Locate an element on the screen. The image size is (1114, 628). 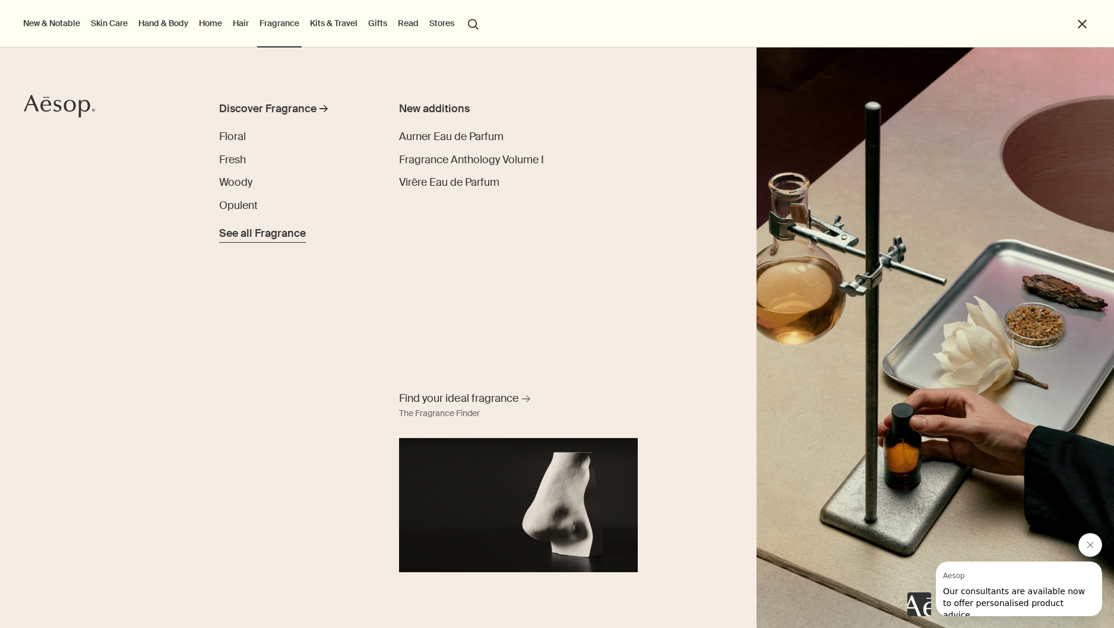
span: Woody is located at coordinates (236, 182).